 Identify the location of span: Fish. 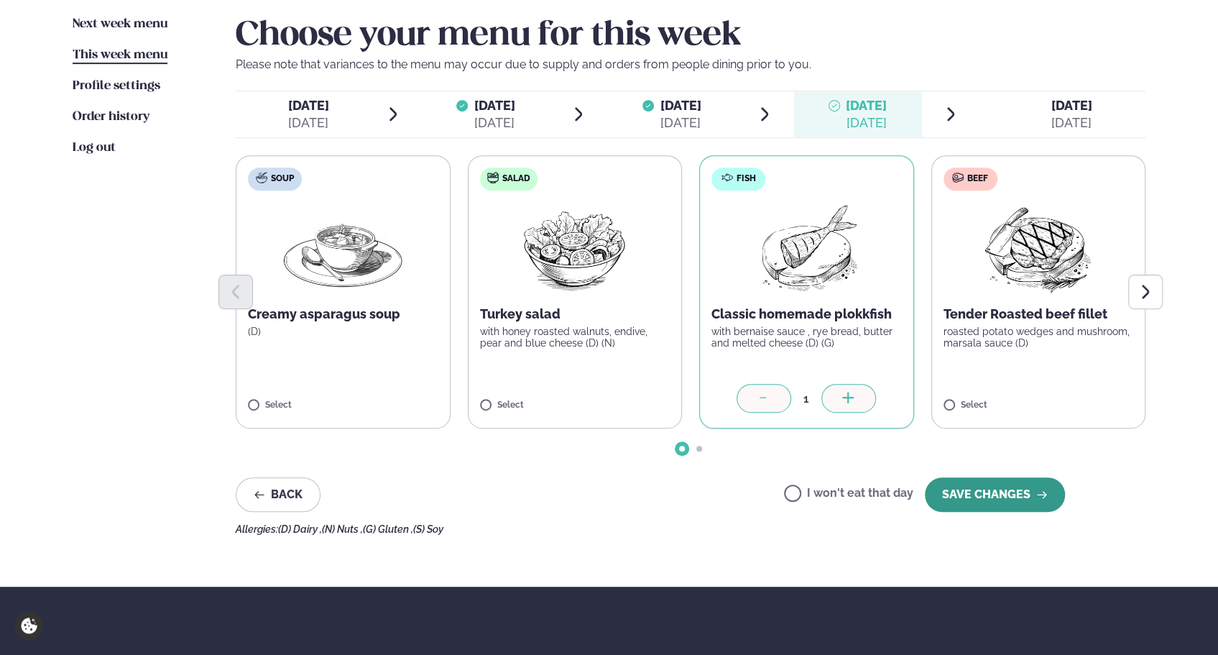
(746, 179).